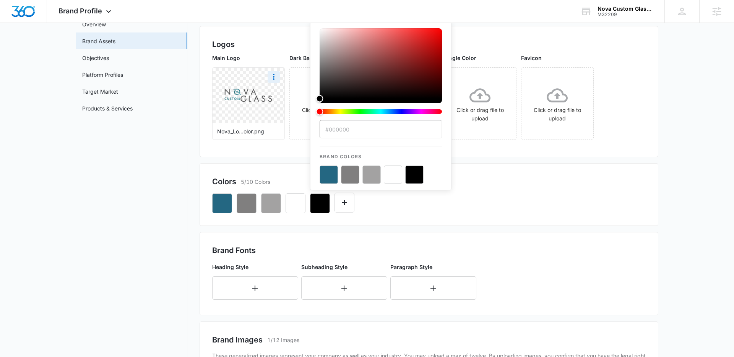  Describe the element at coordinates (429, 250) in the screenshot. I see `h2: Brand Fonts` at that location.